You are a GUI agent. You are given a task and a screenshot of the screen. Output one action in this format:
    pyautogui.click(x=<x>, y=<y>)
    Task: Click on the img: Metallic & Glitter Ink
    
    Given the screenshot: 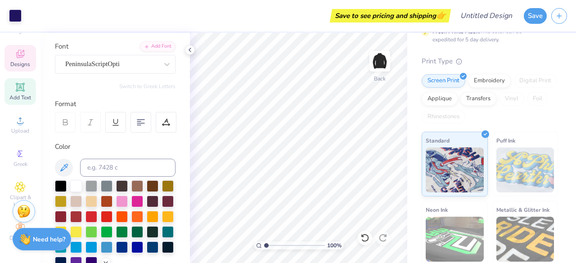 What is the action you would take?
    pyautogui.click(x=525, y=239)
    